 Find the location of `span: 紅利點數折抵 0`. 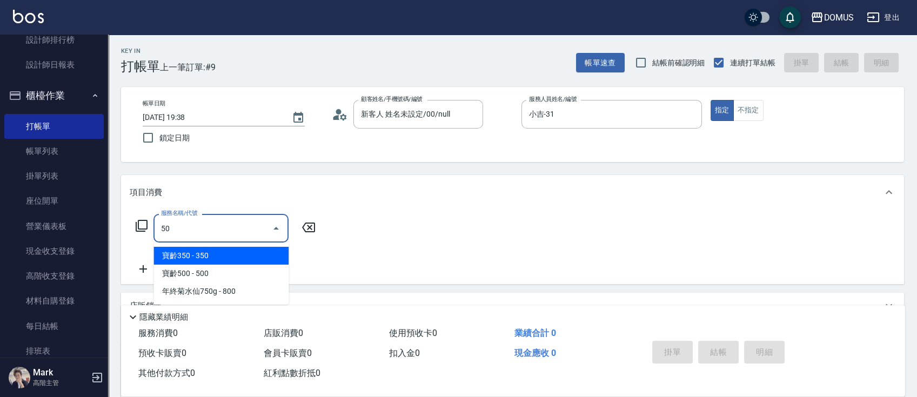

span: 紅利點數折抵 0 is located at coordinates (292, 373).